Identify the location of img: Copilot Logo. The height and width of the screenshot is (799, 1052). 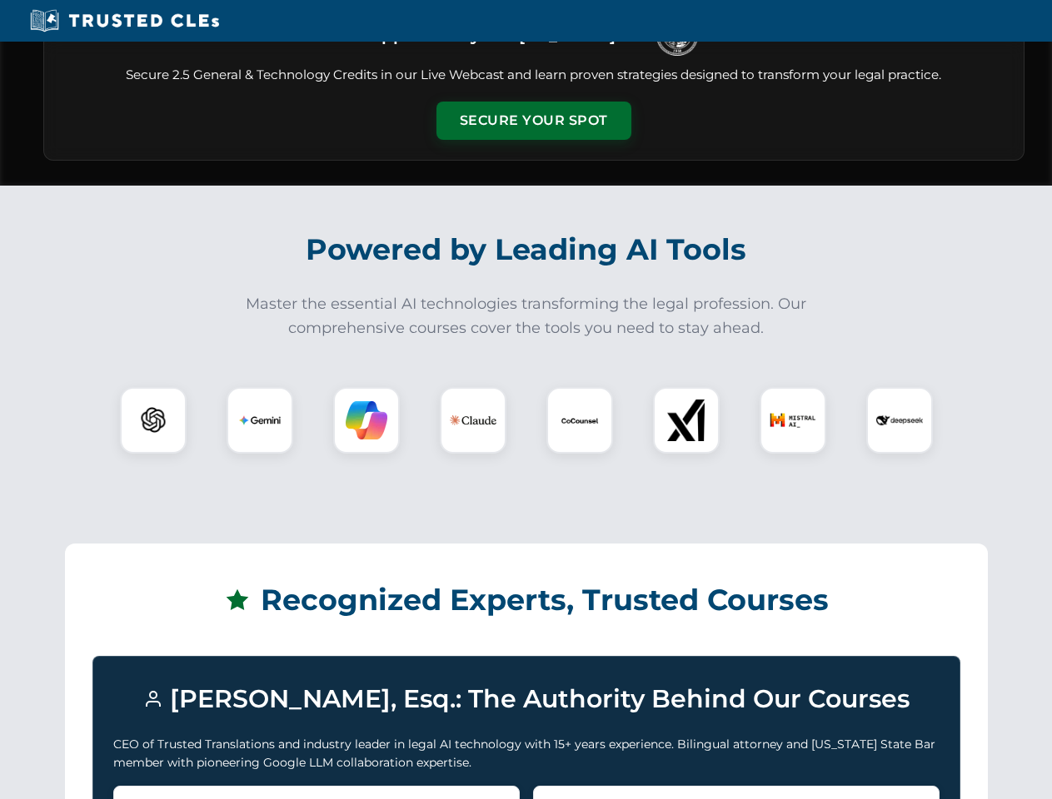
(366, 420).